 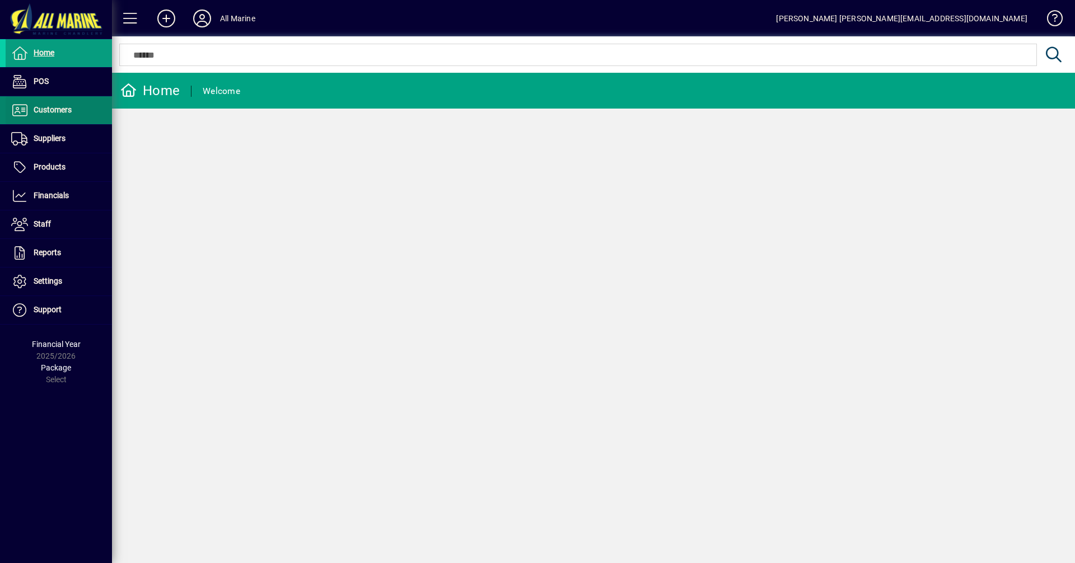 What do you see at coordinates (59, 139) in the screenshot?
I see `a: Suppliers` at bounding box center [59, 139].